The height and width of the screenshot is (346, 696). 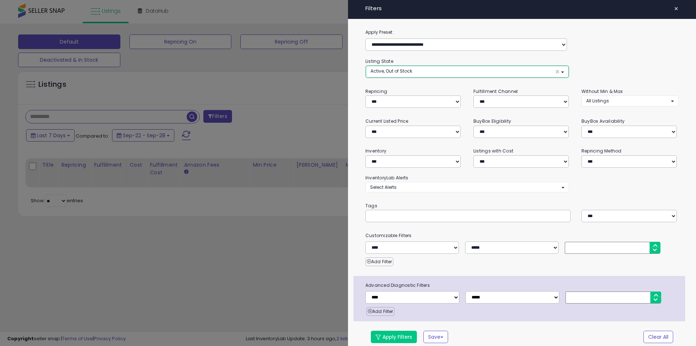 What do you see at coordinates (494, 150) in the screenshot?
I see `small: Listings with Cost` at bounding box center [494, 150].